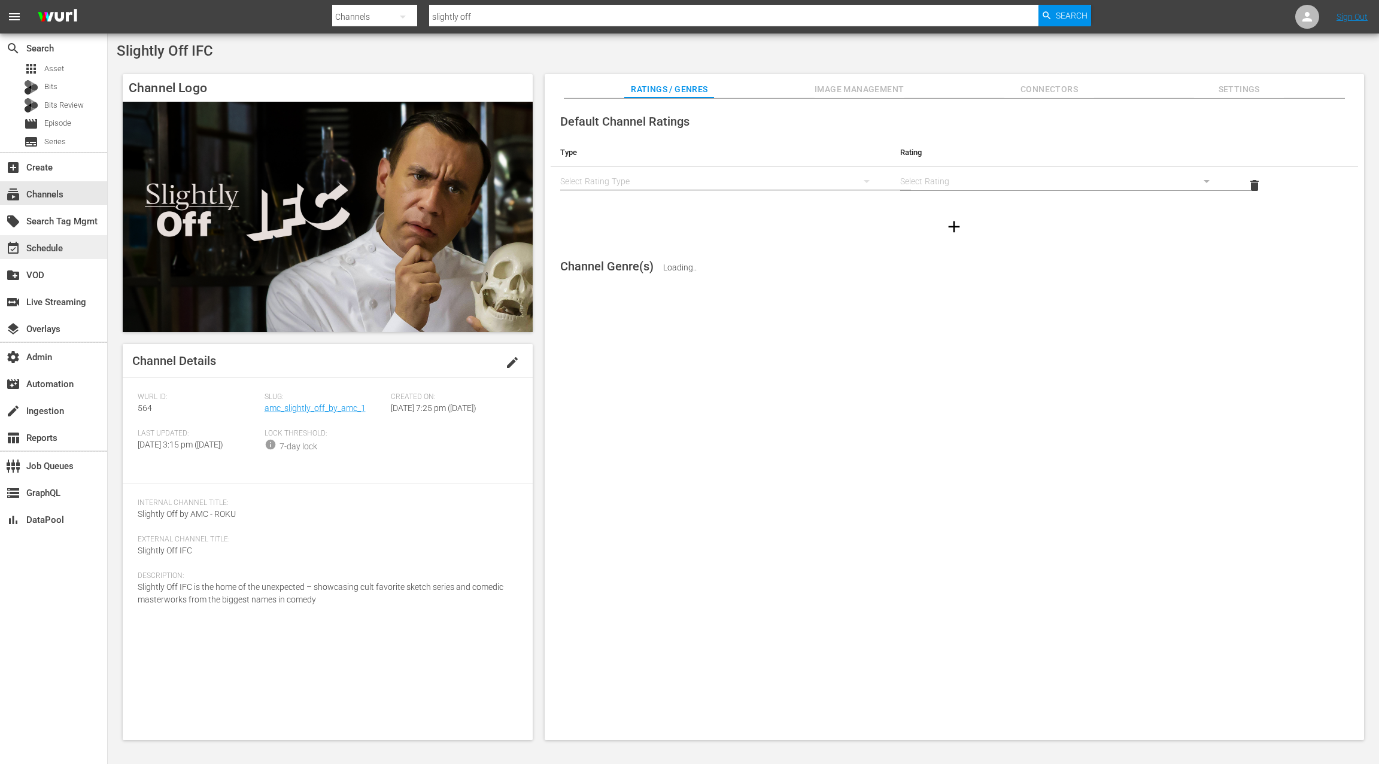 This screenshot has width=1379, height=764. Describe the element at coordinates (325, 397) in the screenshot. I see `span: Slug:` at that location.